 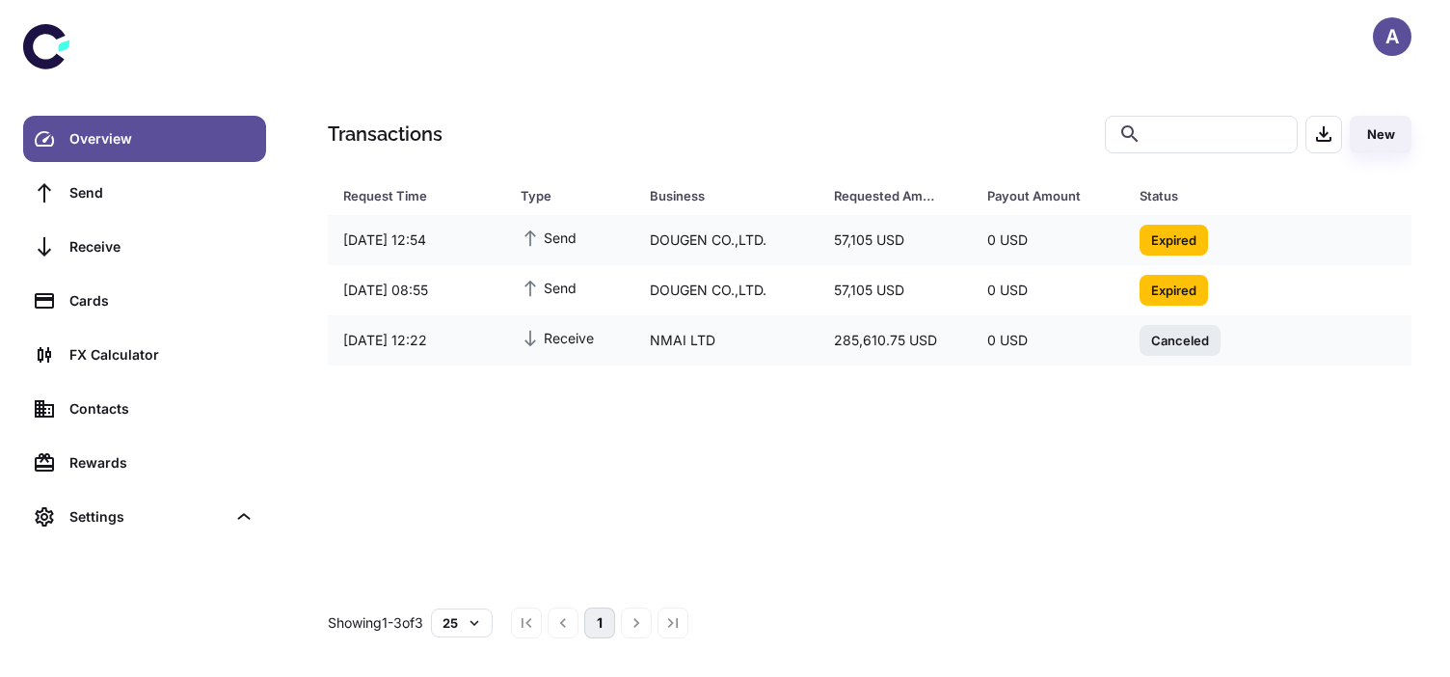 I want to click on span: Receive, so click(x=557, y=337).